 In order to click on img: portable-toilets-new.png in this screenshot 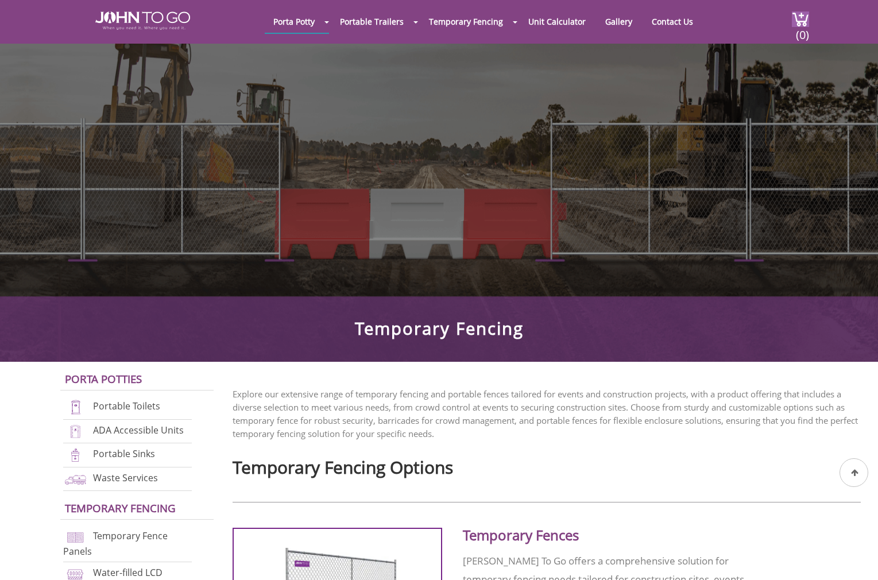, I will do `click(75, 407)`.